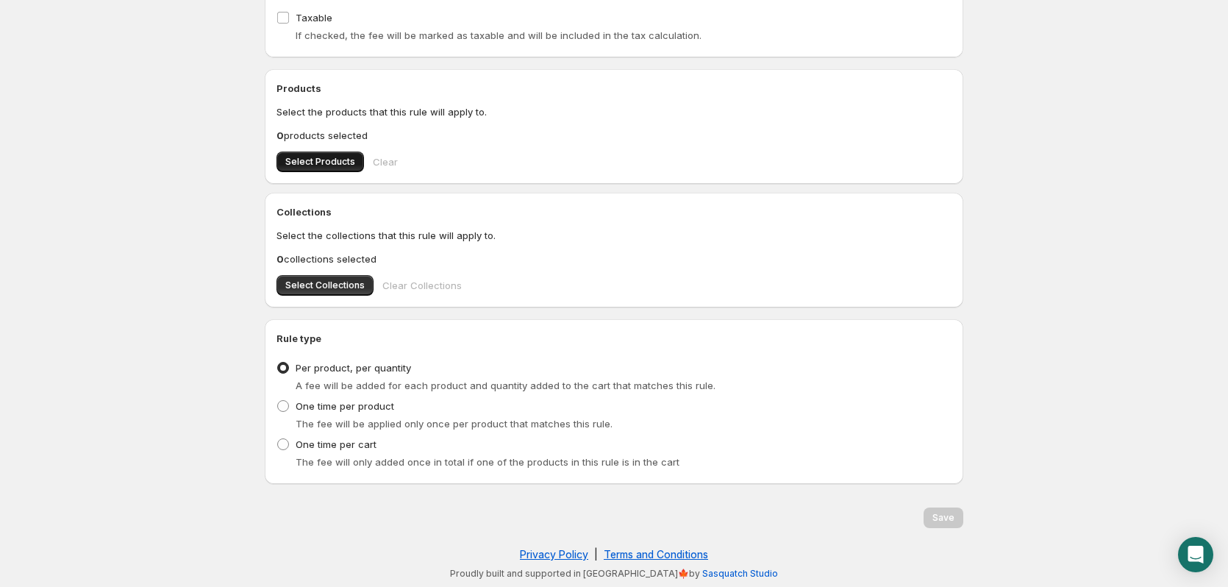  Describe the element at coordinates (325, 285) in the screenshot. I see `span: Select Collections` at that location.